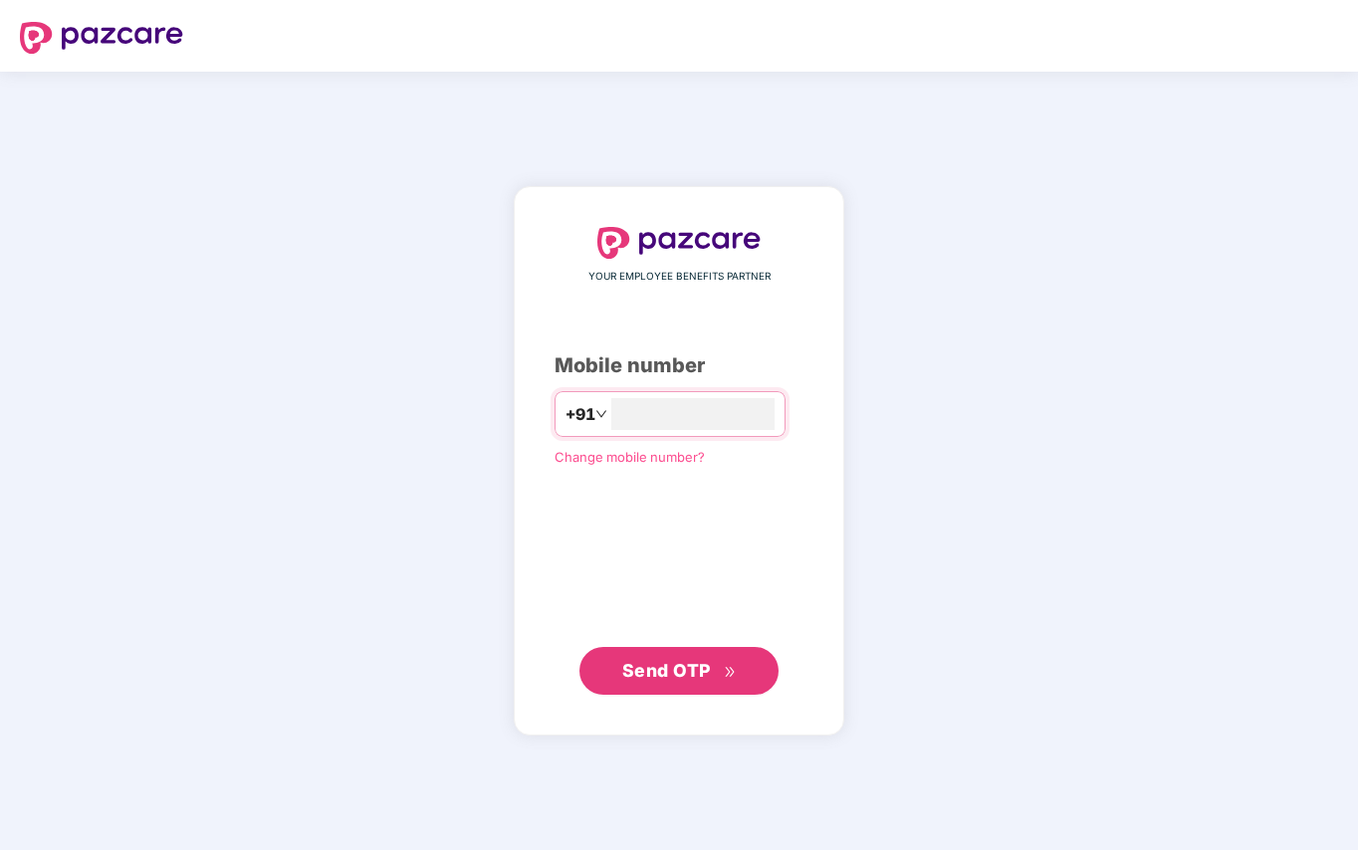 Image resolution: width=1358 pixels, height=850 pixels. I want to click on span: Change mobile number?, so click(629, 457).